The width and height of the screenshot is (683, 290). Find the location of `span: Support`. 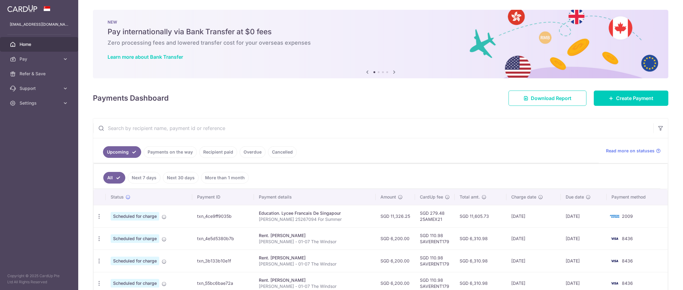

span: Support is located at coordinates (40, 88).